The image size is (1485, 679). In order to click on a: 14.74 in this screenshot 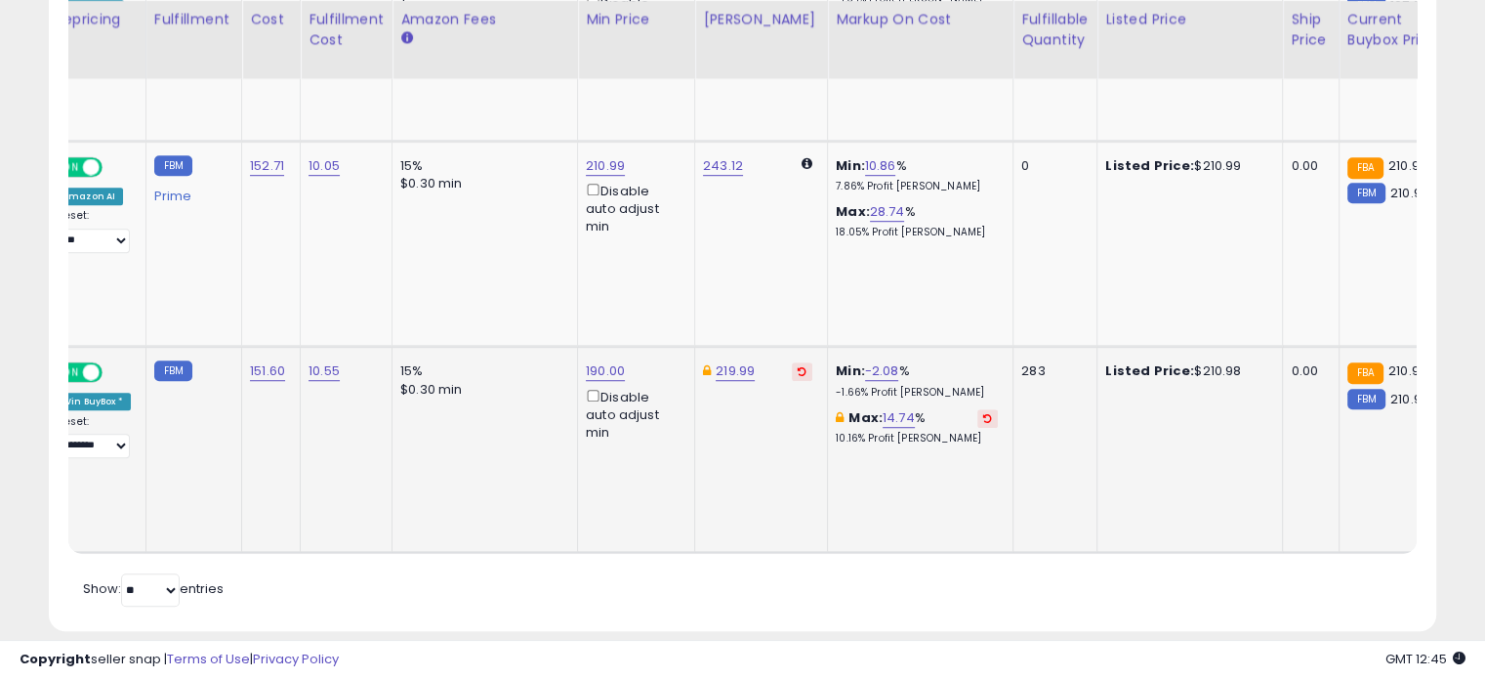, I will do `click(898, 418)`.